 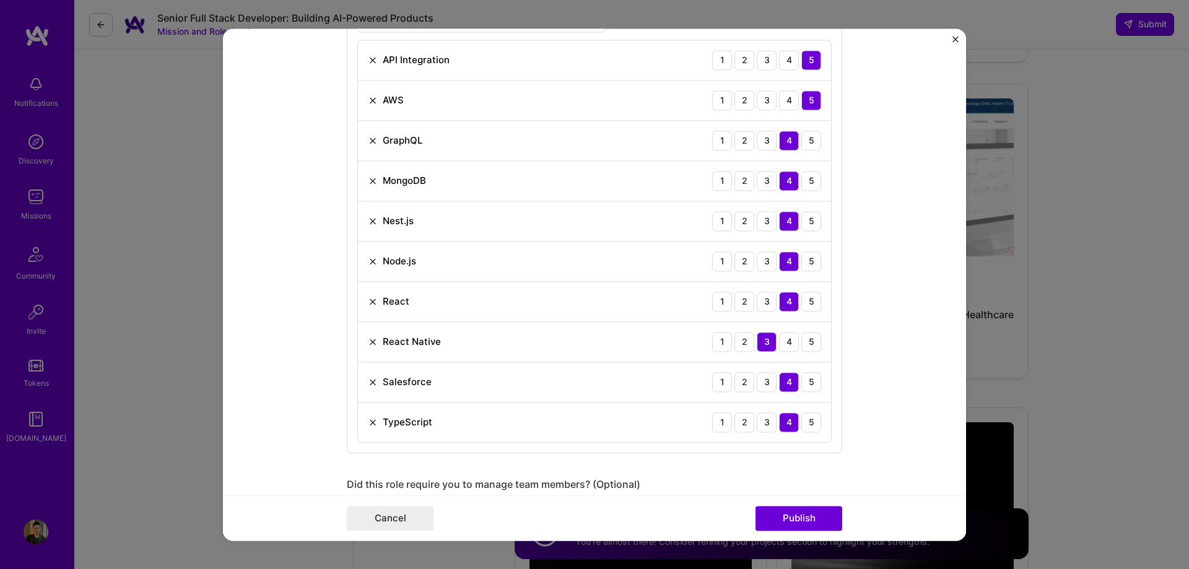 What do you see at coordinates (405, 180) in the screenshot?
I see `div: MongoDB` at bounding box center [405, 180].